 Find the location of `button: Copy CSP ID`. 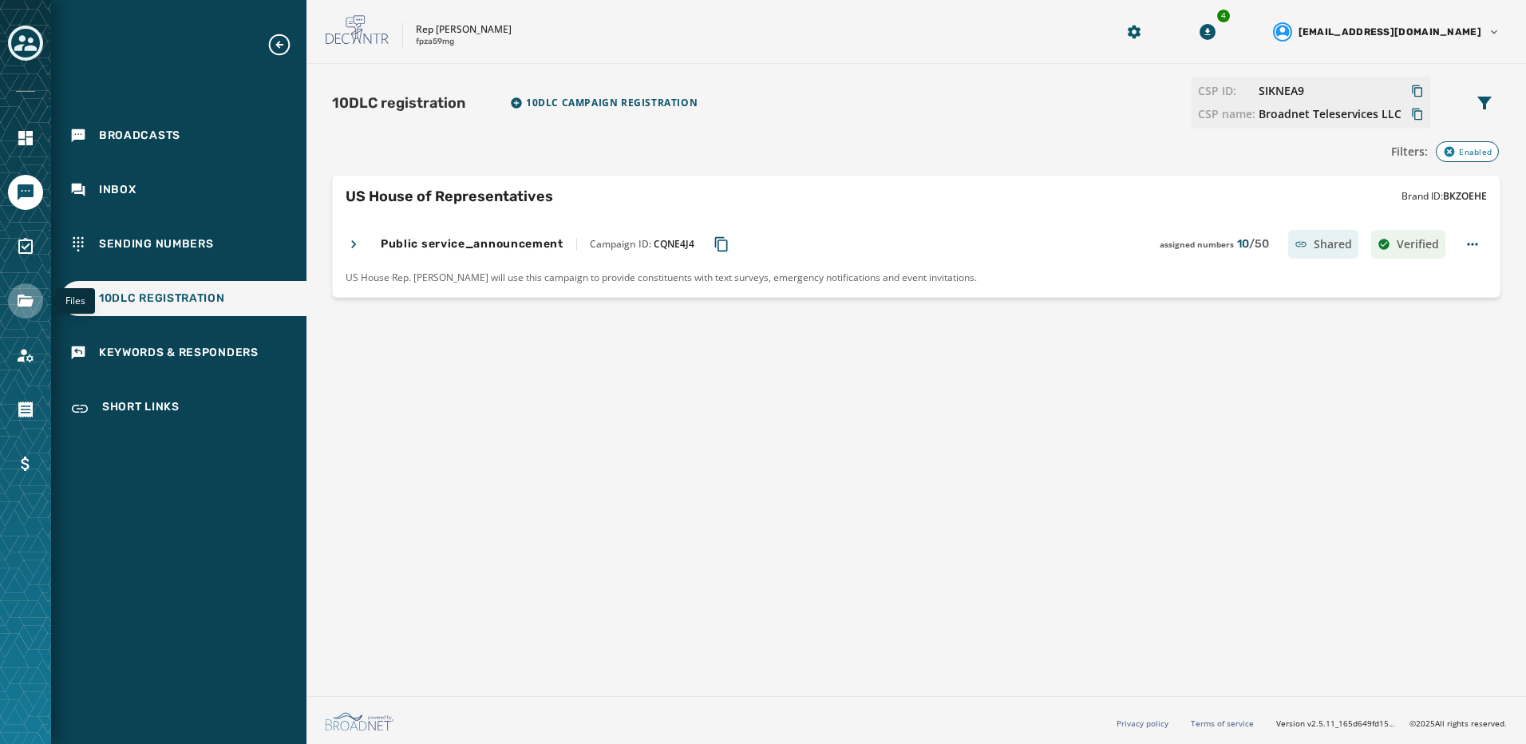

button: Copy CSP ID is located at coordinates (1330, 91).